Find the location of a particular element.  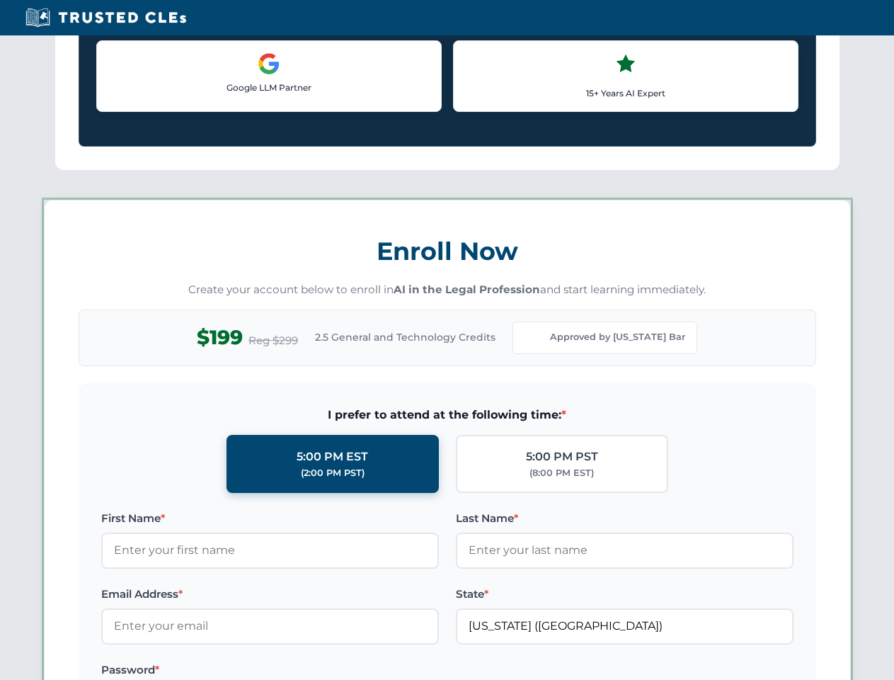

p: Google LLM Partner is located at coordinates (269, 87).